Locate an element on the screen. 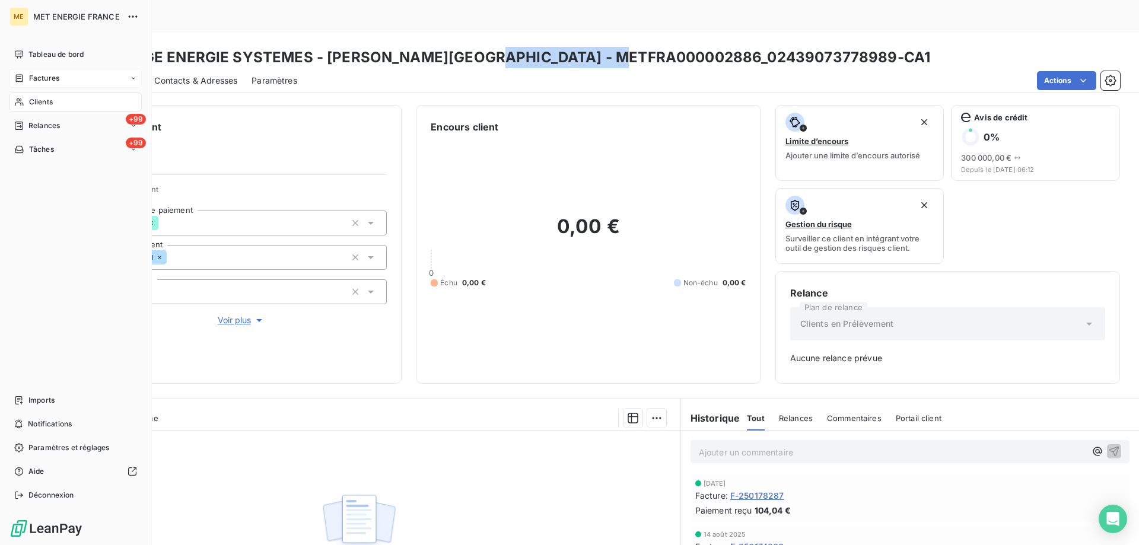 This screenshot has height=545, width=1139. a: Aide is located at coordinates (75, 471).